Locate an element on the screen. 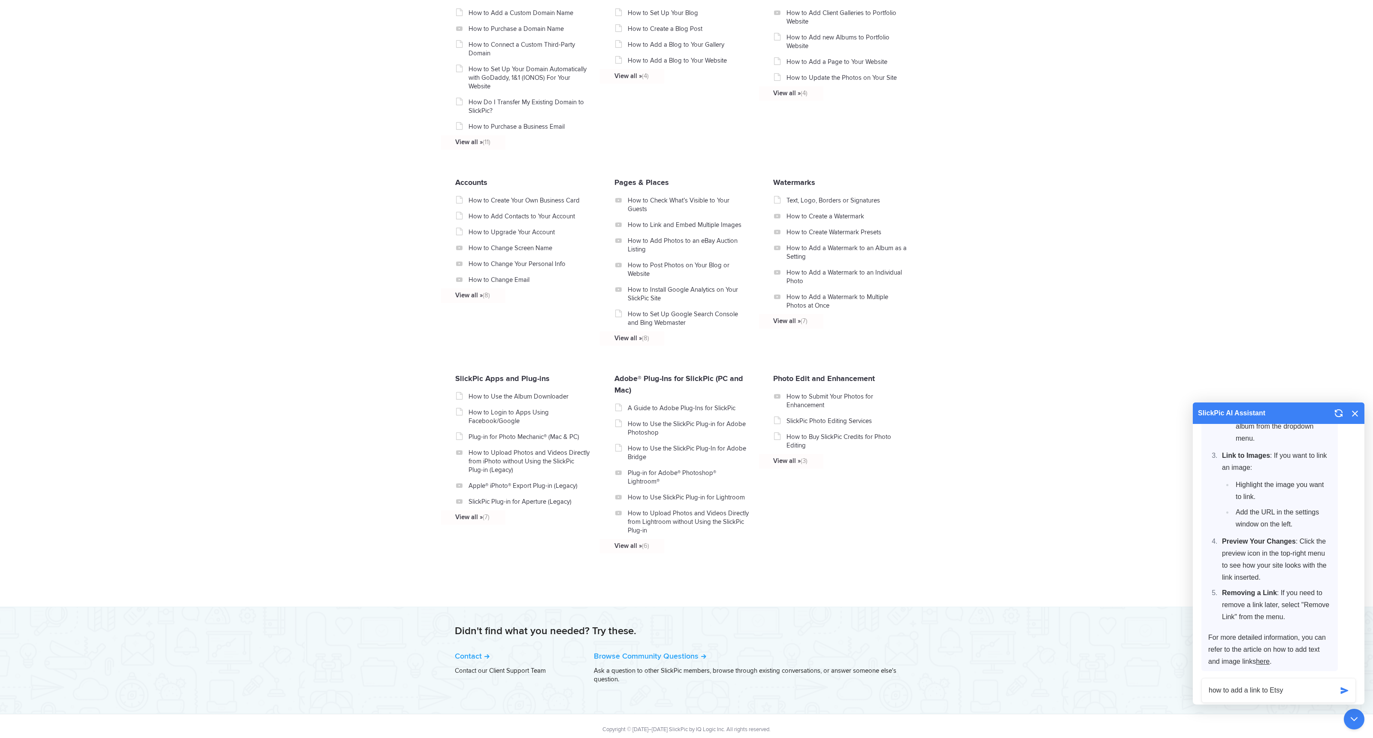  a: How to Buy SlickPic Credits for Photo Editing is located at coordinates (847, 441).